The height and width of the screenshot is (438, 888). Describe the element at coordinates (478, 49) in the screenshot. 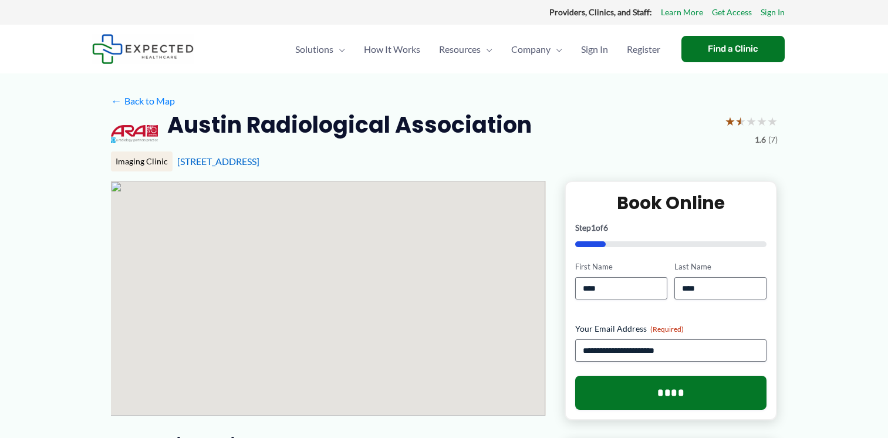

I see `nav: Primary Site Navigation` at that location.